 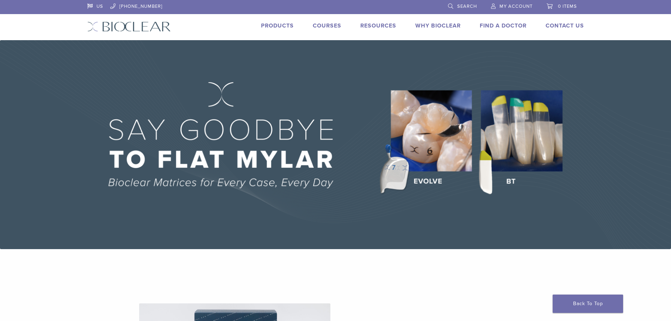 I want to click on img: Bioclear, so click(x=129, y=26).